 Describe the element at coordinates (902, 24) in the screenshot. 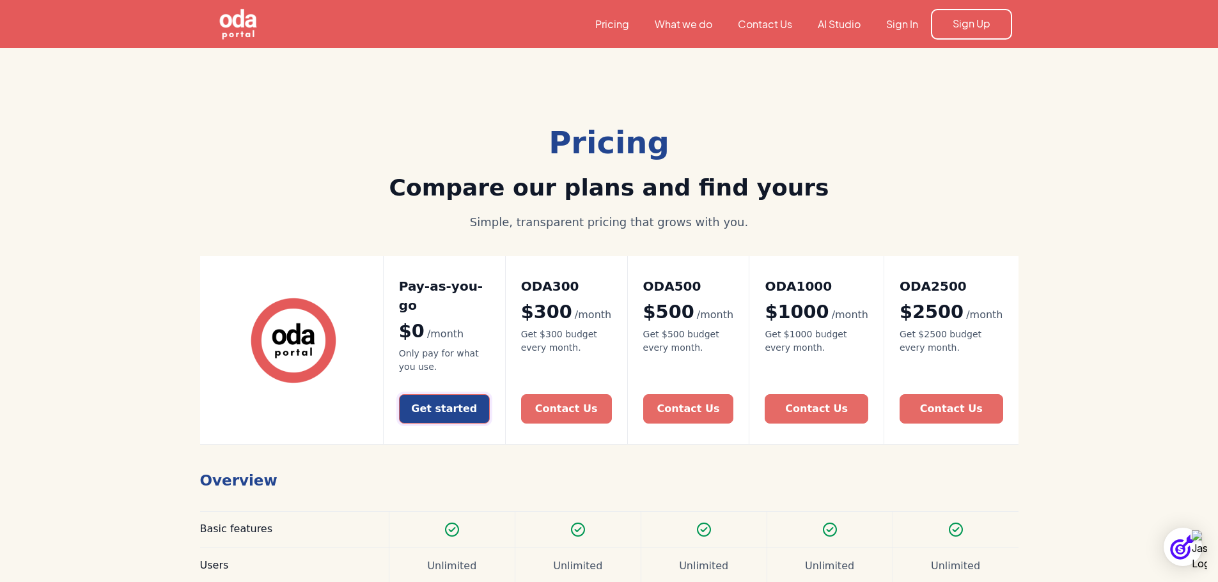

I see `a: Sign In` at that location.